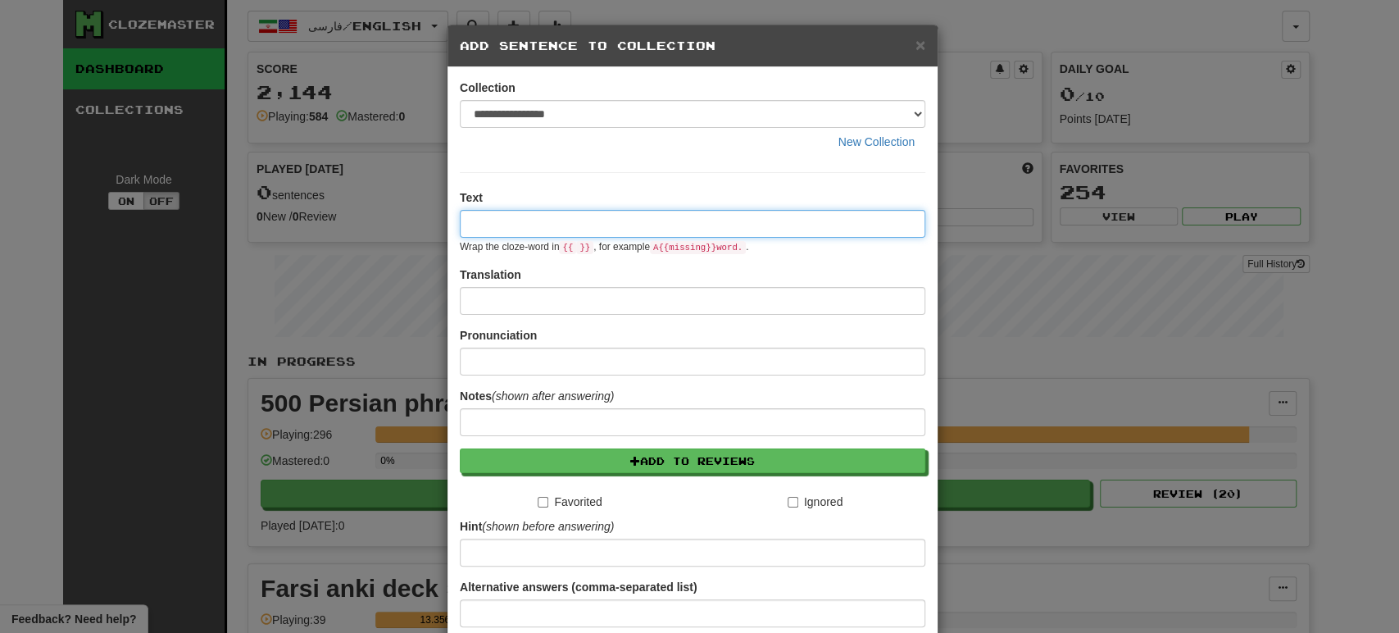  Describe the element at coordinates (547, 526) in the screenshot. I see `em: (shown before answering)` at that location.